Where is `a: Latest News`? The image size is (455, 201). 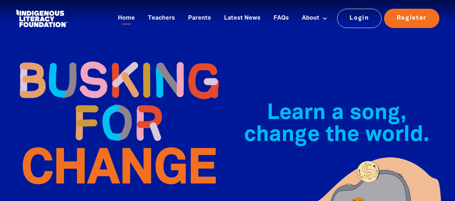
a: Latest News is located at coordinates (242, 18).